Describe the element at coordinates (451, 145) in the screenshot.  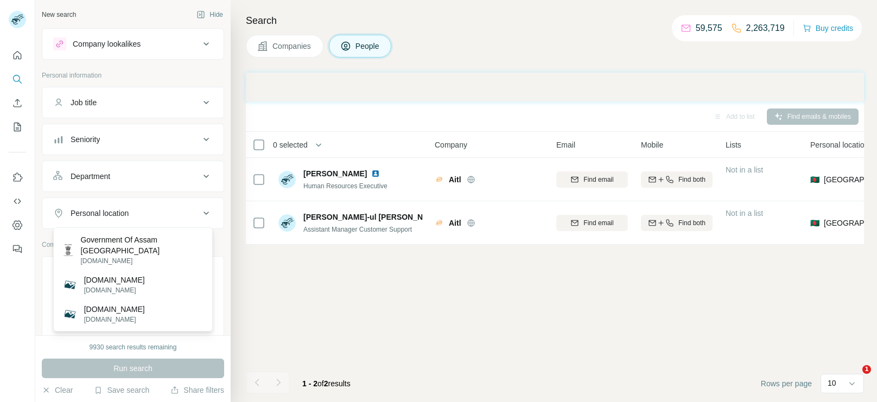
I see `span: Company` at that location.